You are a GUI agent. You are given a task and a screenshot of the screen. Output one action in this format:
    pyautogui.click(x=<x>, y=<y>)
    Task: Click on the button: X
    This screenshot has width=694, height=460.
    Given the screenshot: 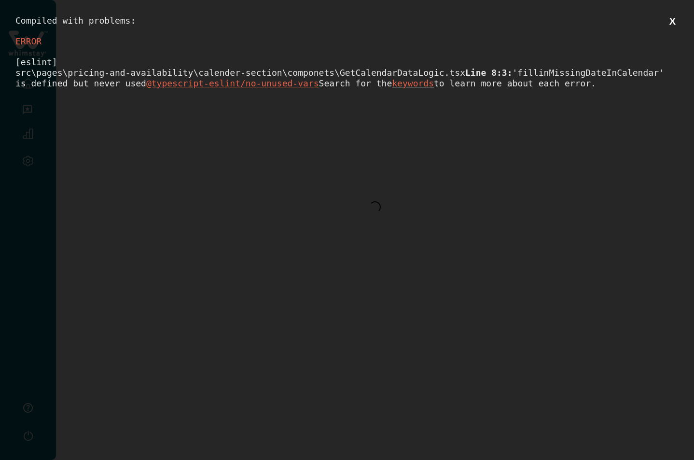 What is the action you would take?
    pyautogui.click(x=673, y=21)
    